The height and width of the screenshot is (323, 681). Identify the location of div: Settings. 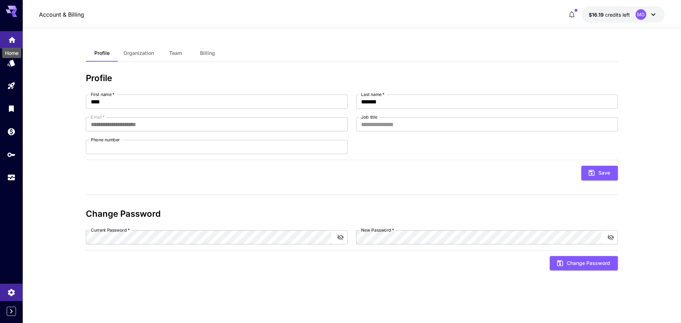
(11, 290).